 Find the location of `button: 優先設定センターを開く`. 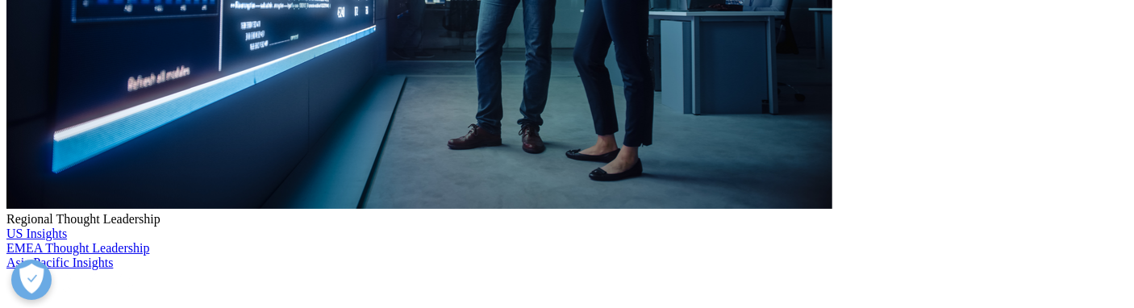

button: 優先設定センターを開く is located at coordinates (31, 280).